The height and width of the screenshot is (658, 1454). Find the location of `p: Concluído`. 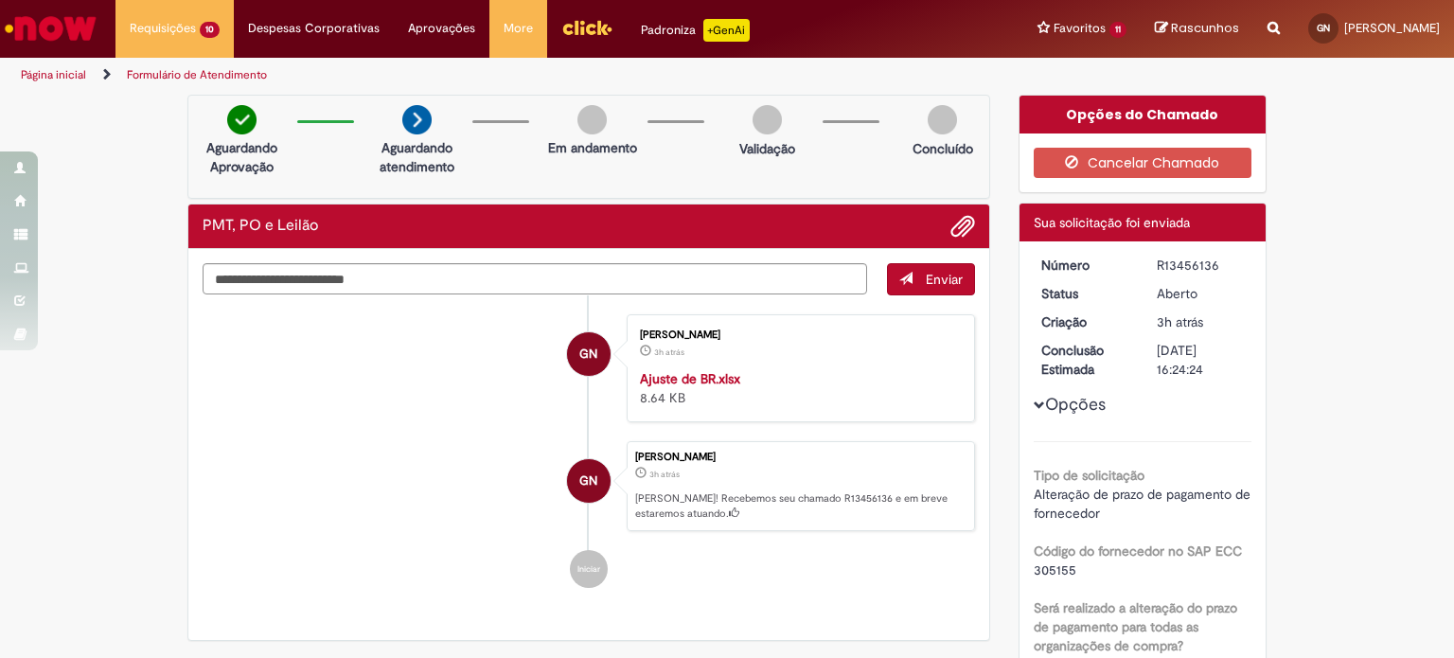

p: Concluído is located at coordinates (943, 149).